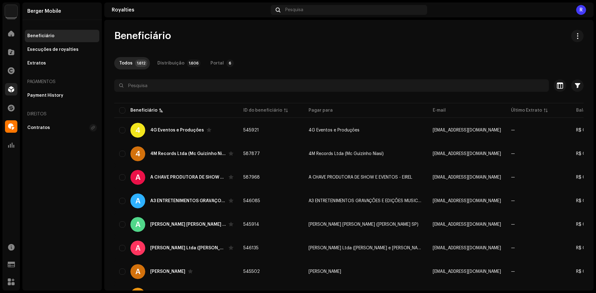  I want to click on div: Pagamentos, so click(62, 82).